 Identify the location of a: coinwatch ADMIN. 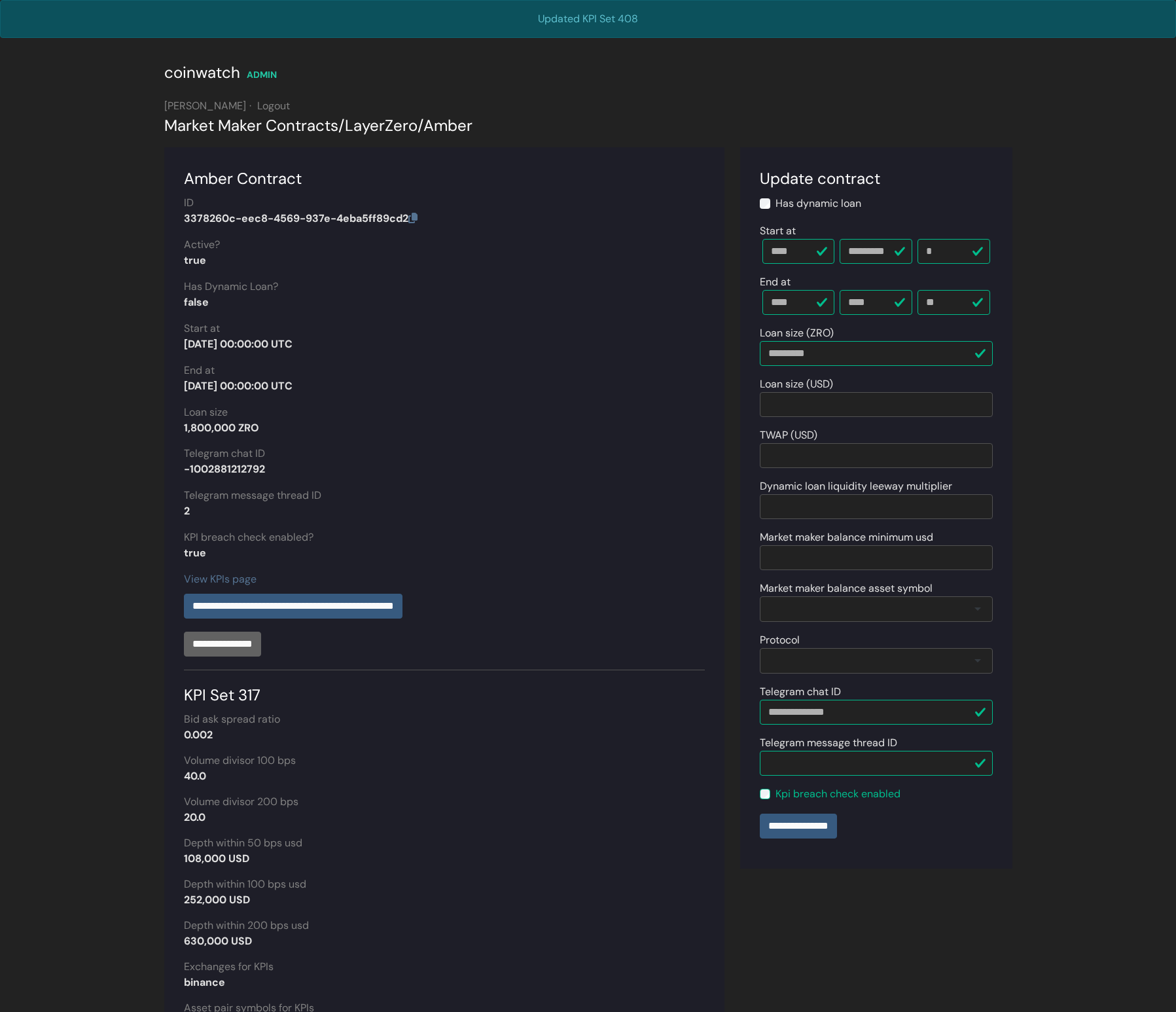
(221, 74).